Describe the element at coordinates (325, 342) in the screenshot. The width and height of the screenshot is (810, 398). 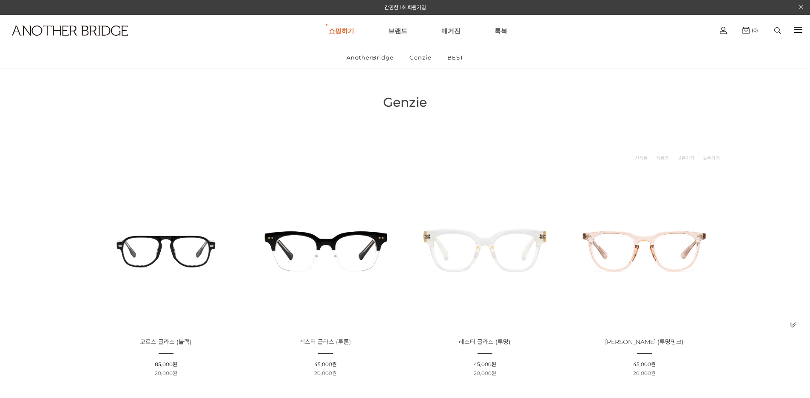
I see `a: 레스터 글라스 (투톤)` at that location.